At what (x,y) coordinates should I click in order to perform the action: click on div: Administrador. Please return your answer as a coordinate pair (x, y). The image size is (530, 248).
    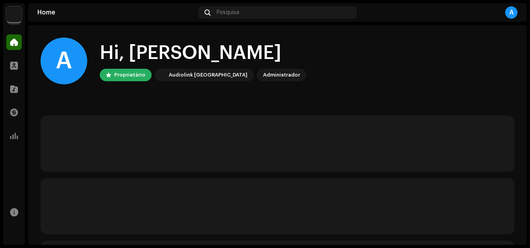
    Looking at the image, I should click on (281, 75).